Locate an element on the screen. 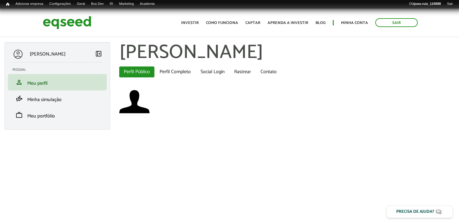 The image size is (459, 224). span: left_panel_close is located at coordinates (99, 54).